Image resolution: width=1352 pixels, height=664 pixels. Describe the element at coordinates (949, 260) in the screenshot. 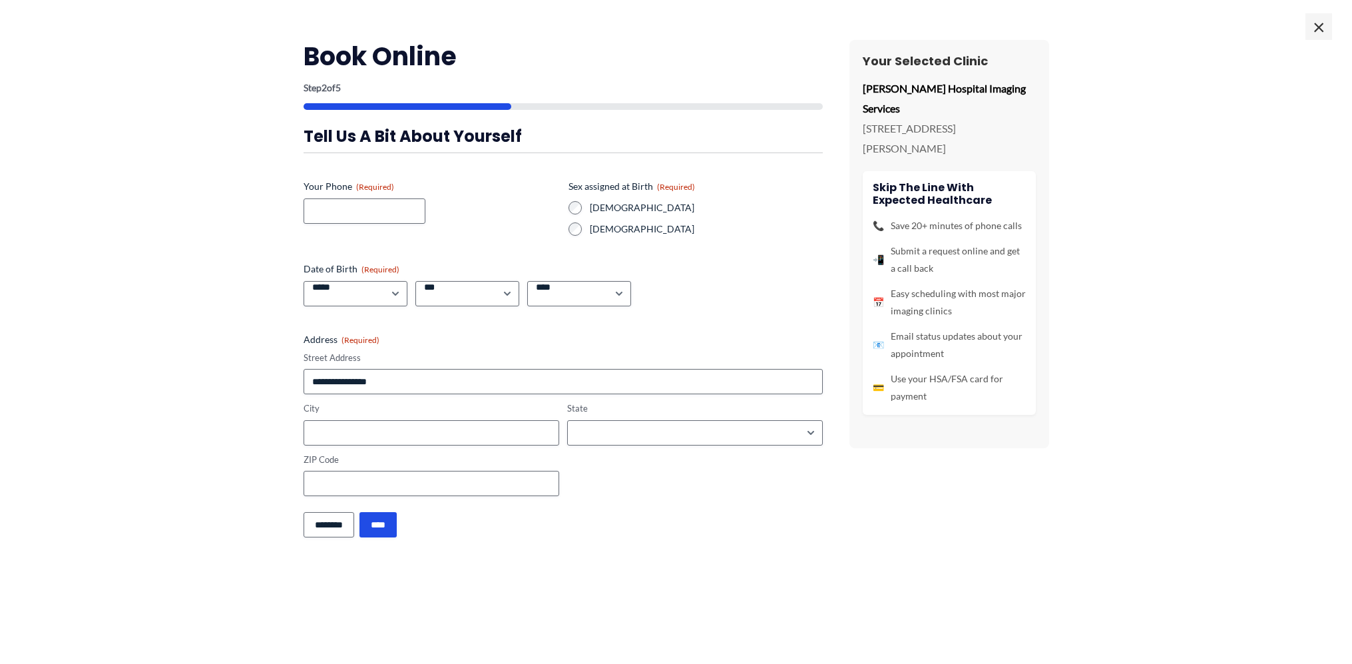

I see `li: Submit a request online and get a call back` at that location.